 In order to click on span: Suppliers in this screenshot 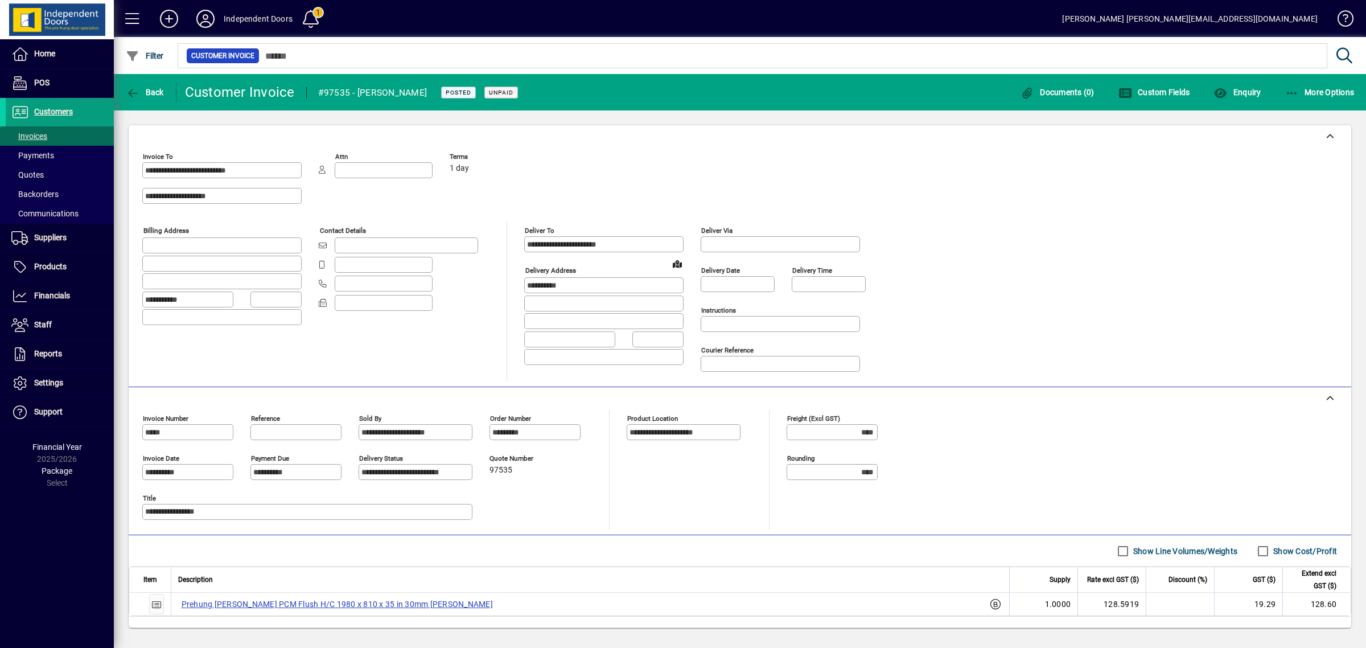, I will do `click(50, 237)`.